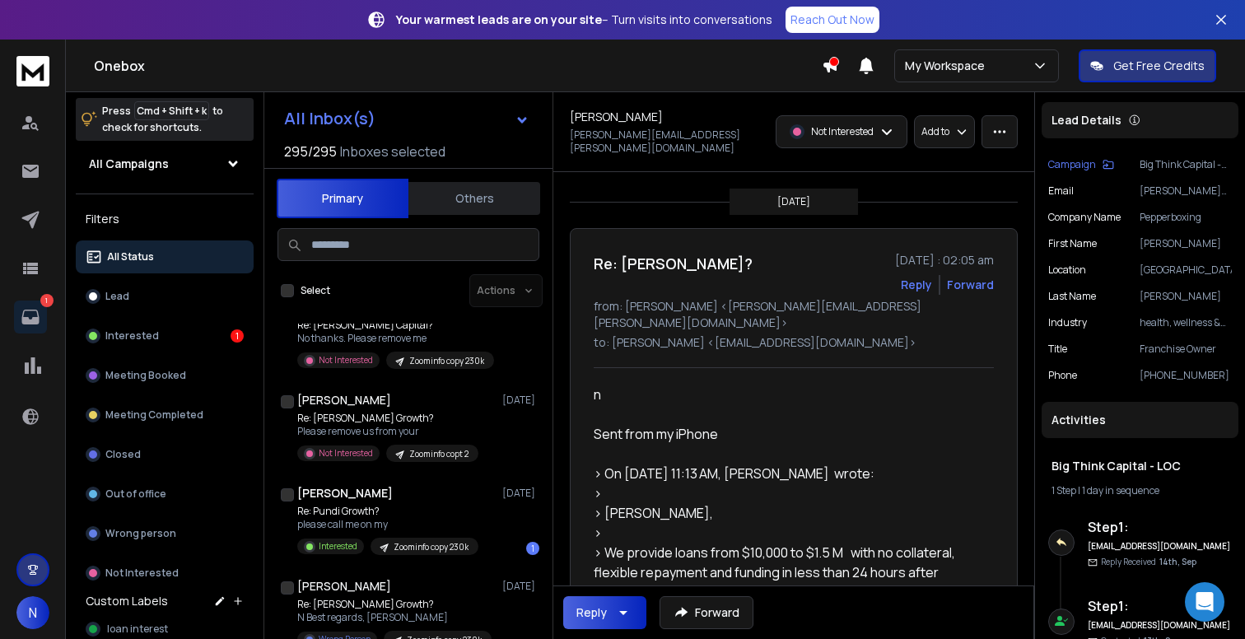  Describe the element at coordinates (1067, 323) in the screenshot. I see `p: industry` at that location.